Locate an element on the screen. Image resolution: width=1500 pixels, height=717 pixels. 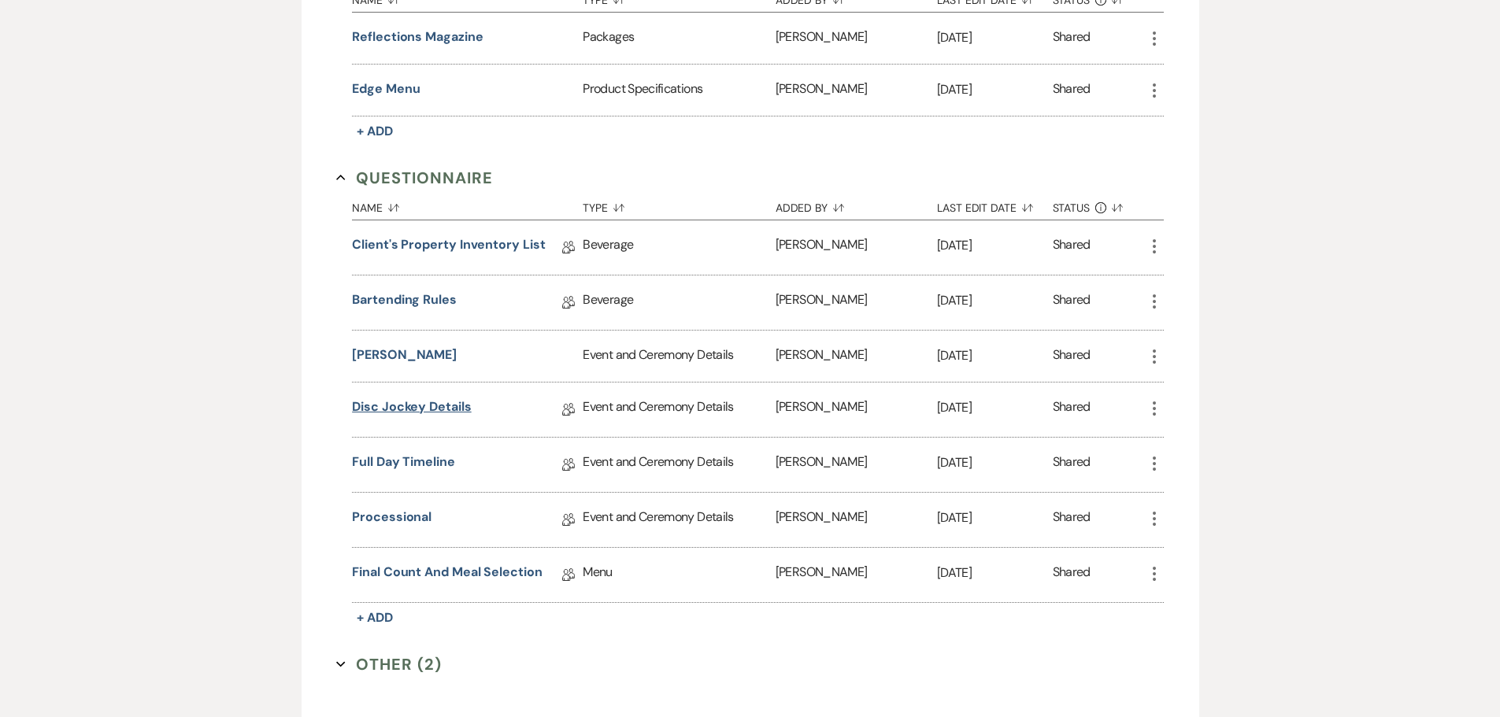
button: Reflections Magazine is located at coordinates (417, 37).